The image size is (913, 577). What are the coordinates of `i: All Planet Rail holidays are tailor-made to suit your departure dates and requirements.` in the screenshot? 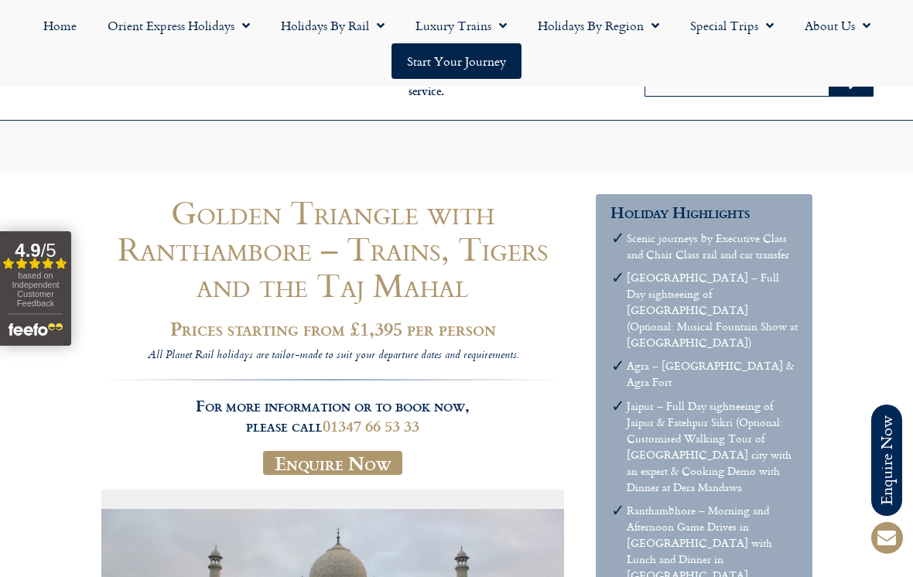 It's located at (333, 356).